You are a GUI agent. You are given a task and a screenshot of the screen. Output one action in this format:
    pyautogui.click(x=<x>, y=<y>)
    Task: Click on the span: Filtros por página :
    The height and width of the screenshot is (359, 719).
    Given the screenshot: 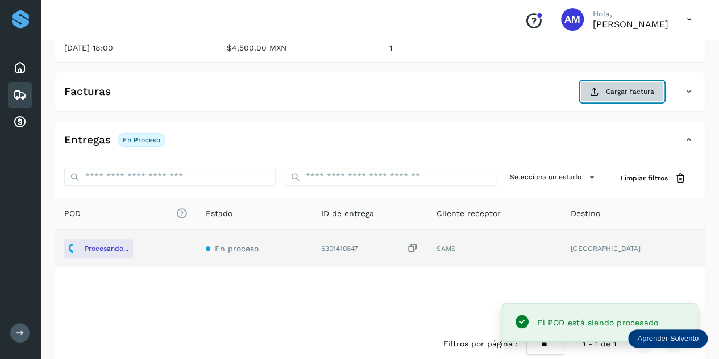 What is the action you would take?
    pyautogui.click(x=480, y=343)
    